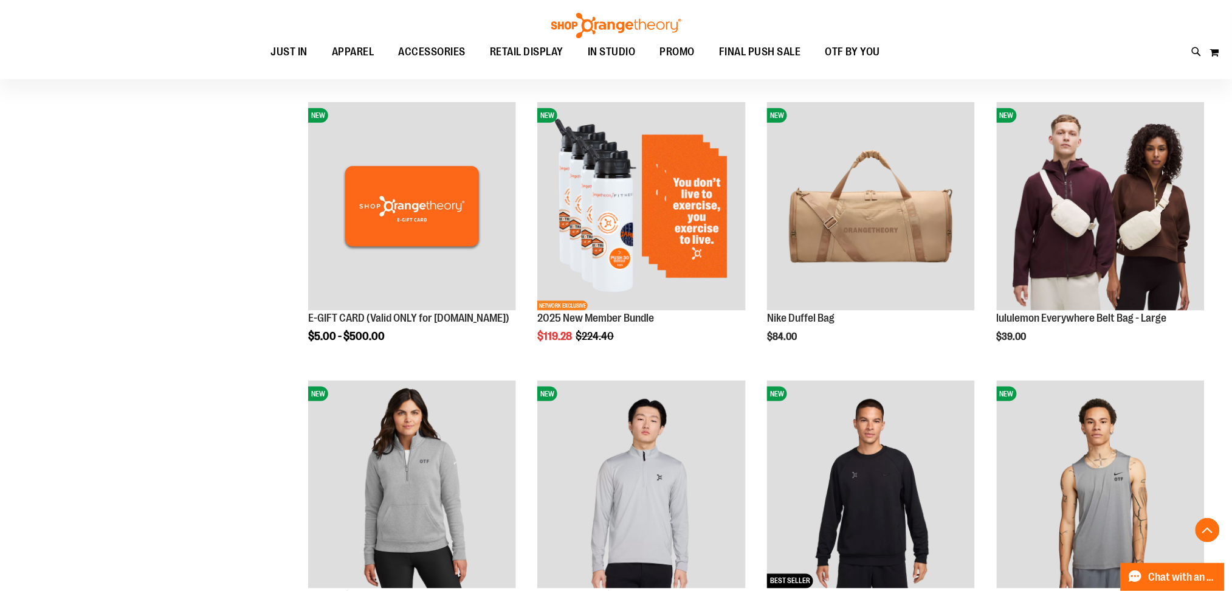 This screenshot has height=591, width=1232. Describe the element at coordinates (1101, 485) in the screenshot. I see `a: Nike Dri-FIT Fitness TankNEW` at that location.